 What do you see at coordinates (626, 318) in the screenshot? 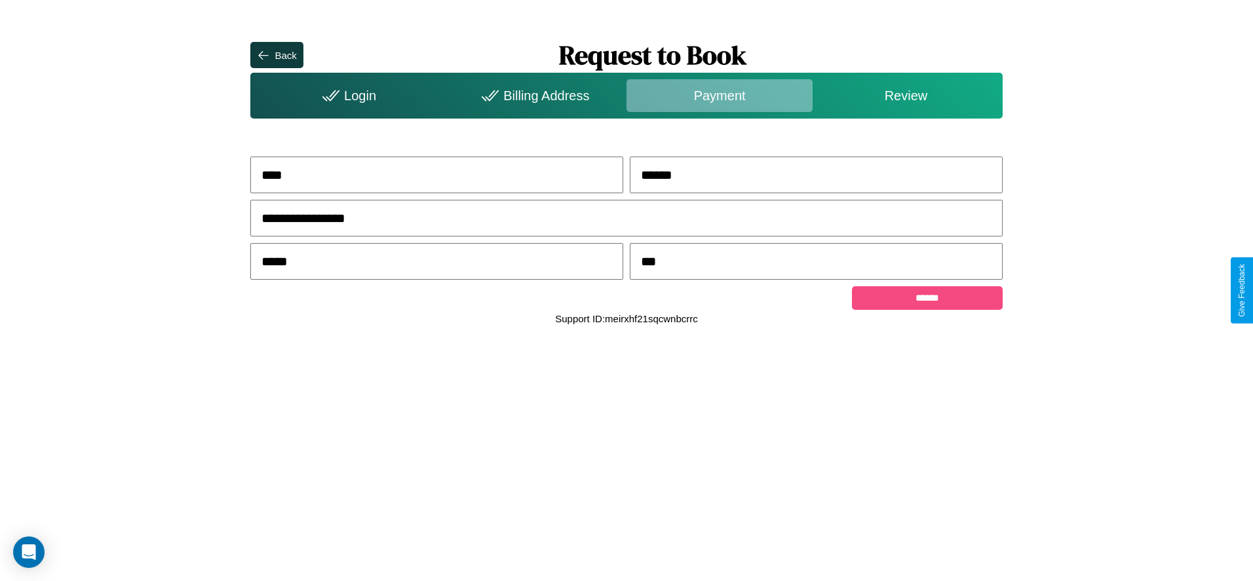
I see `p: Support ID: meirxhf21sqcwnbcrrc` at bounding box center [626, 318].